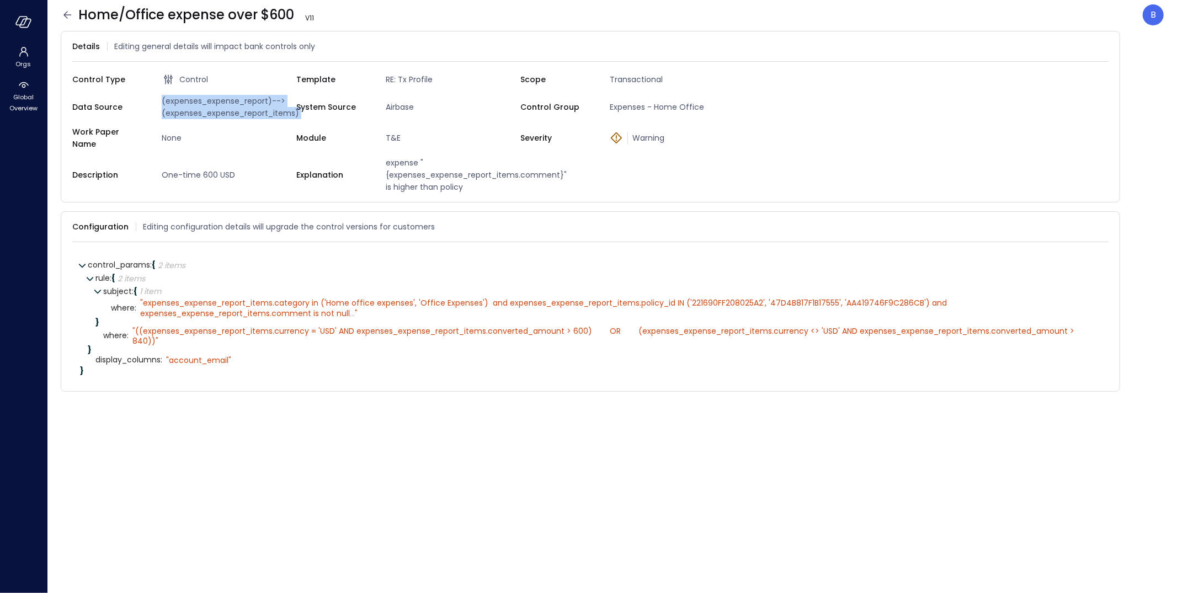 This screenshot has width=1177, height=593. Describe the element at coordinates (229, 79) in the screenshot. I see `div: Control` at that location.